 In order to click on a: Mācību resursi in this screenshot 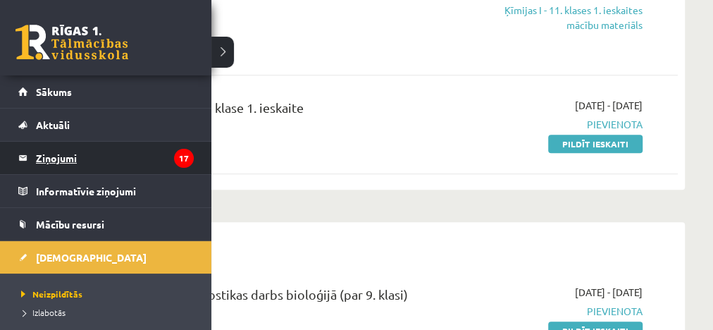, I will do `click(106, 224)`.